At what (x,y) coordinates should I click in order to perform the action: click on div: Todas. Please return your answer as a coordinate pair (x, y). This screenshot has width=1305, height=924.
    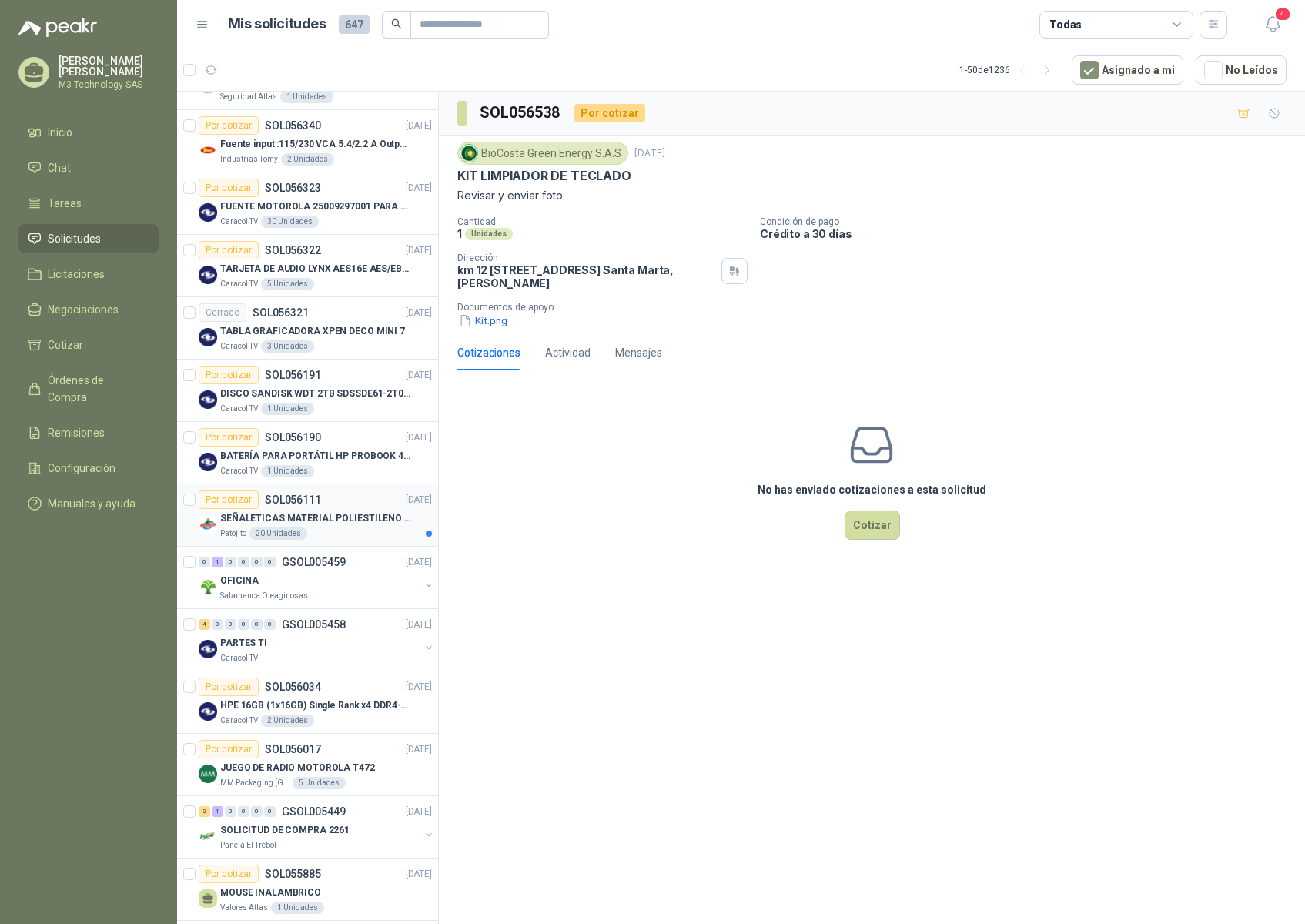
    Looking at the image, I should click on (1066, 24).